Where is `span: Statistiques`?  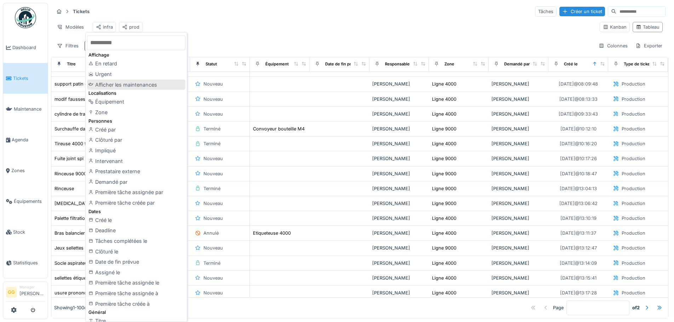 span: Statistiques is located at coordinates (29, 263).